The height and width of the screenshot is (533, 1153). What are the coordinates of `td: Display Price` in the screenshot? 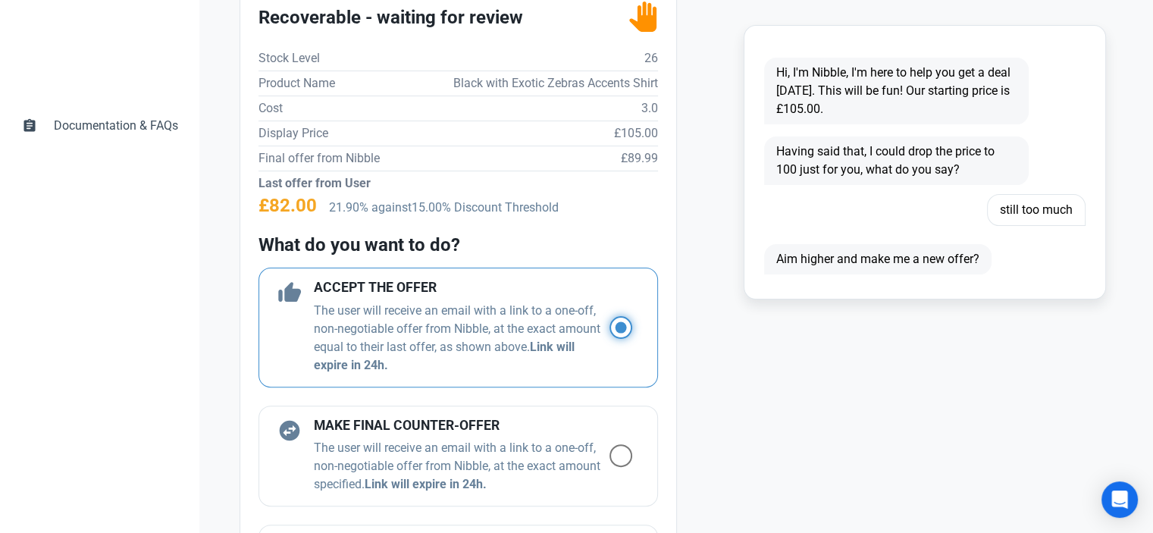 It's located at (334, 133).